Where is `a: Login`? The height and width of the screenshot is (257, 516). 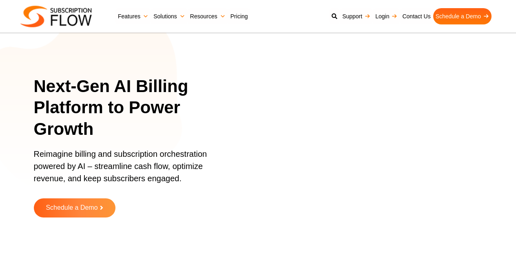
a: Login is located at coordinates (386, 16).